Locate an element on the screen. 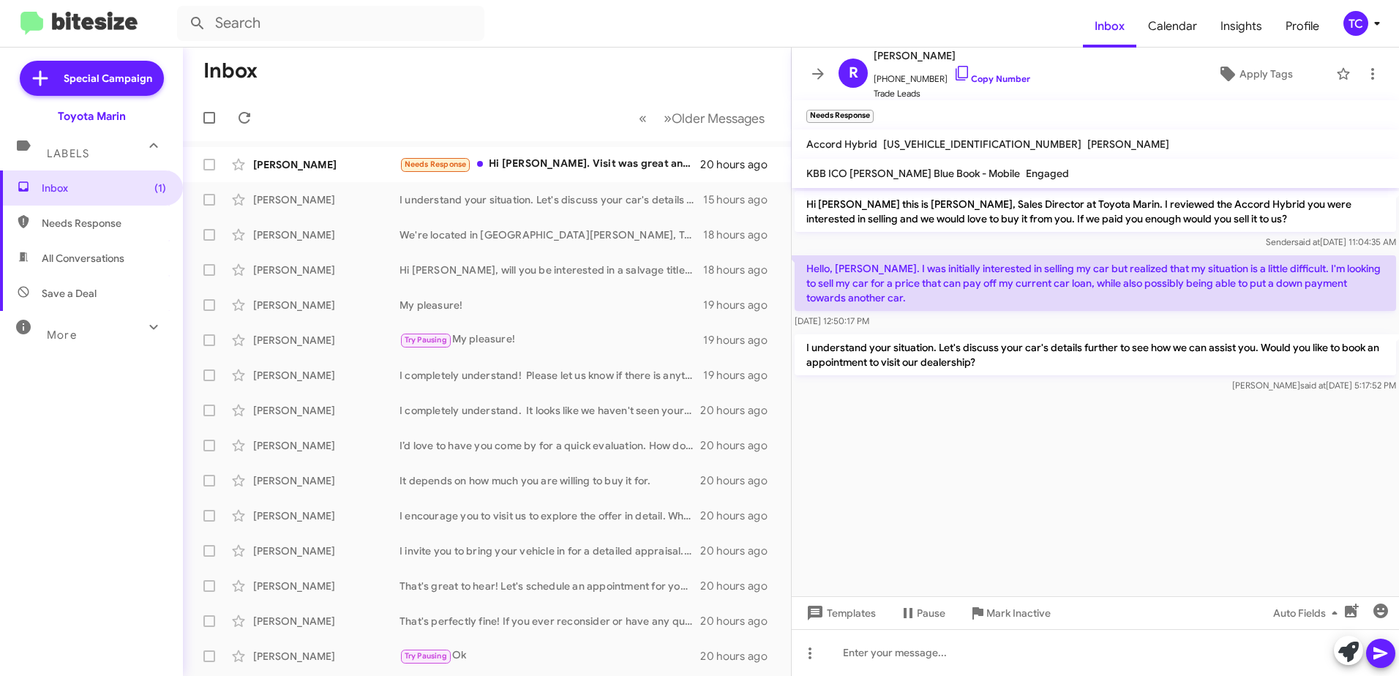 The width and height of the screenshot is (1399, 676). div: Toyota Marin is located at coordinates (91, 116).